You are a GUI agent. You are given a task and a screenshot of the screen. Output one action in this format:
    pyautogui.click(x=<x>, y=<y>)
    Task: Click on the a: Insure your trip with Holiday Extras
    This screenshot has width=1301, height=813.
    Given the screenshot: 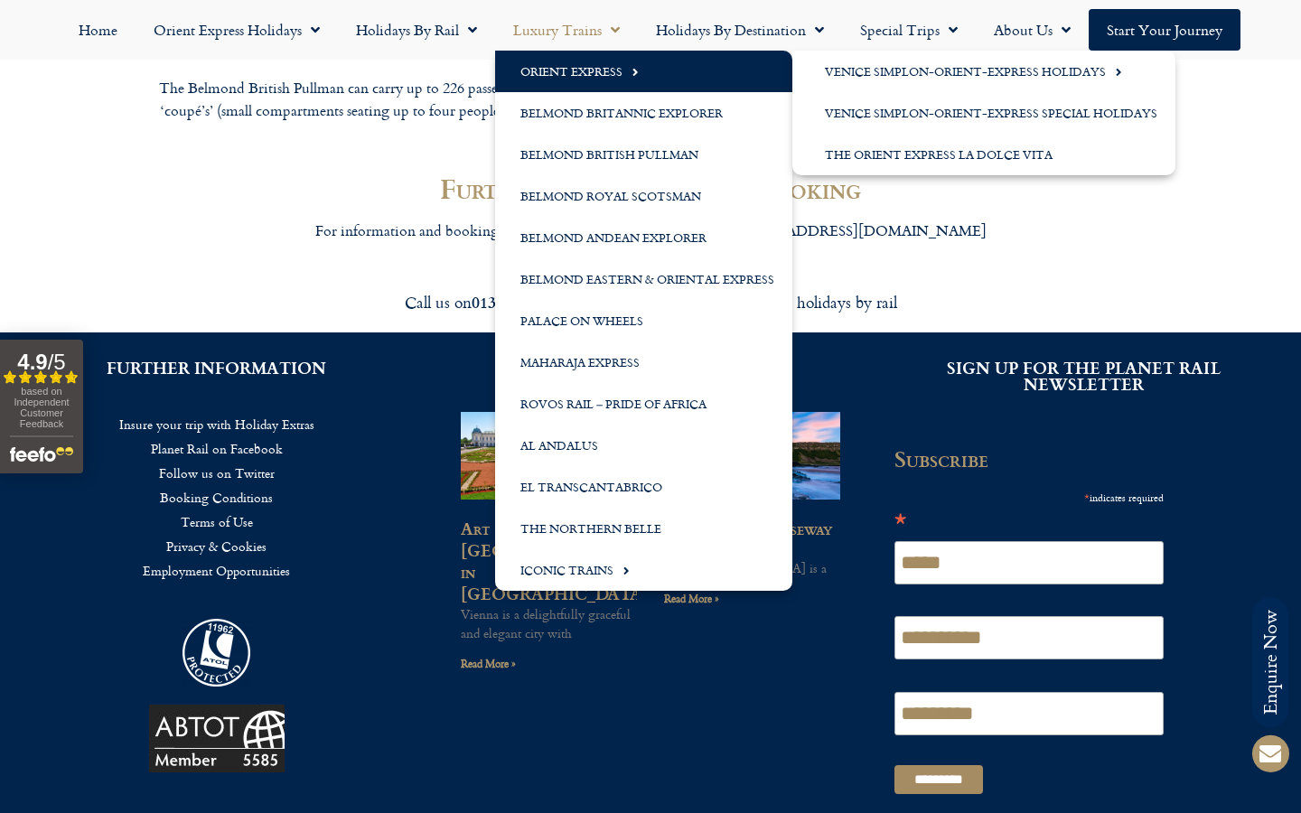 What is the action you would take?
    pyautogui.click(x=217, y=424)
    